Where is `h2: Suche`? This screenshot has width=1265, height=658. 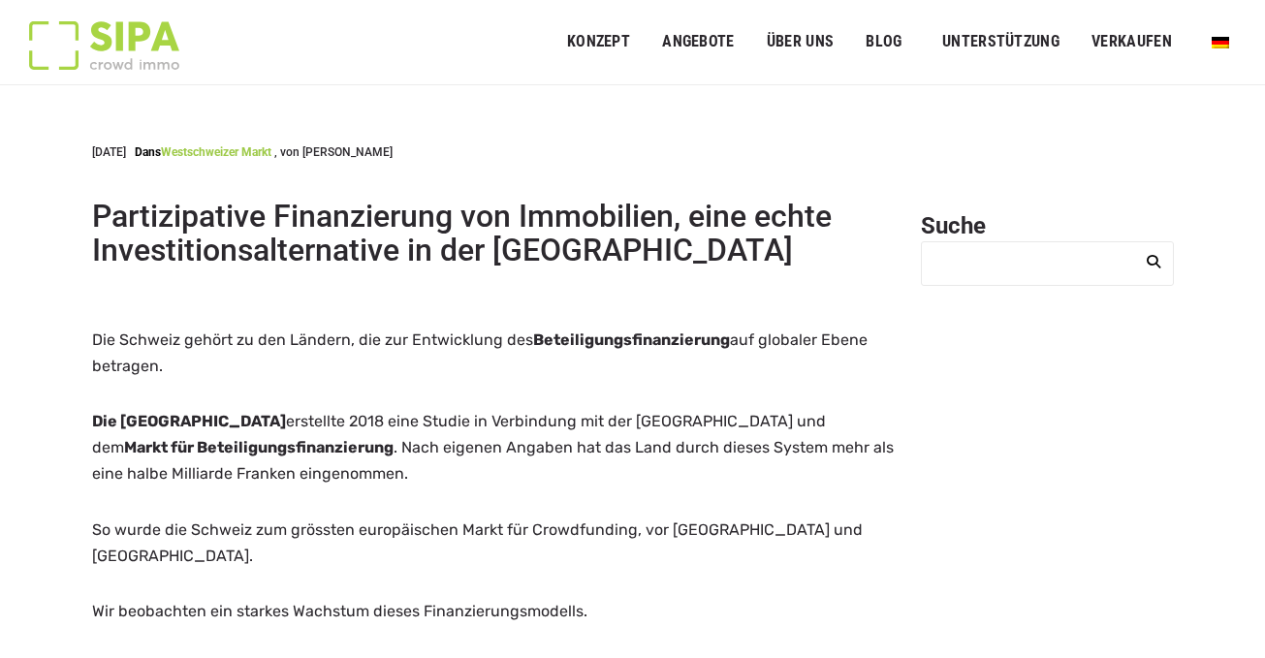
h2: Suche is located at coordinates (1047, 226).